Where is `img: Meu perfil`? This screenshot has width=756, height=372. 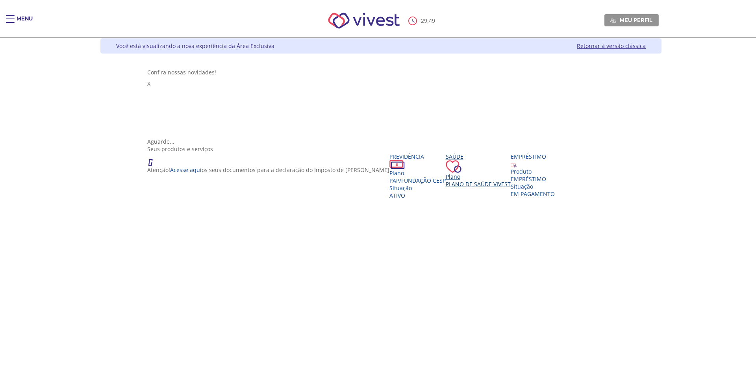 img: Meu perfil is located at coordinates (613, 20).